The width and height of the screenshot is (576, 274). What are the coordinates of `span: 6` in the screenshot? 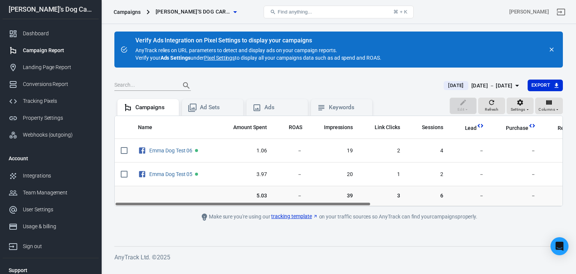 It's located at (428, 196).